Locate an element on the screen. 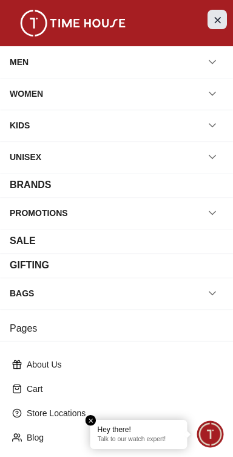 The image size is (233, 457). p: Talk to our watch expert! is located at coordinates (139, 439).